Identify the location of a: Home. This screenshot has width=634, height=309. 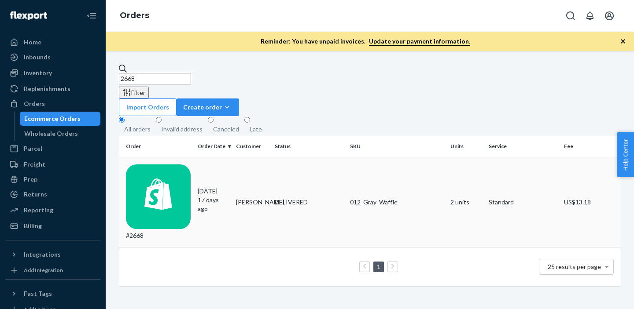
(53, 42).